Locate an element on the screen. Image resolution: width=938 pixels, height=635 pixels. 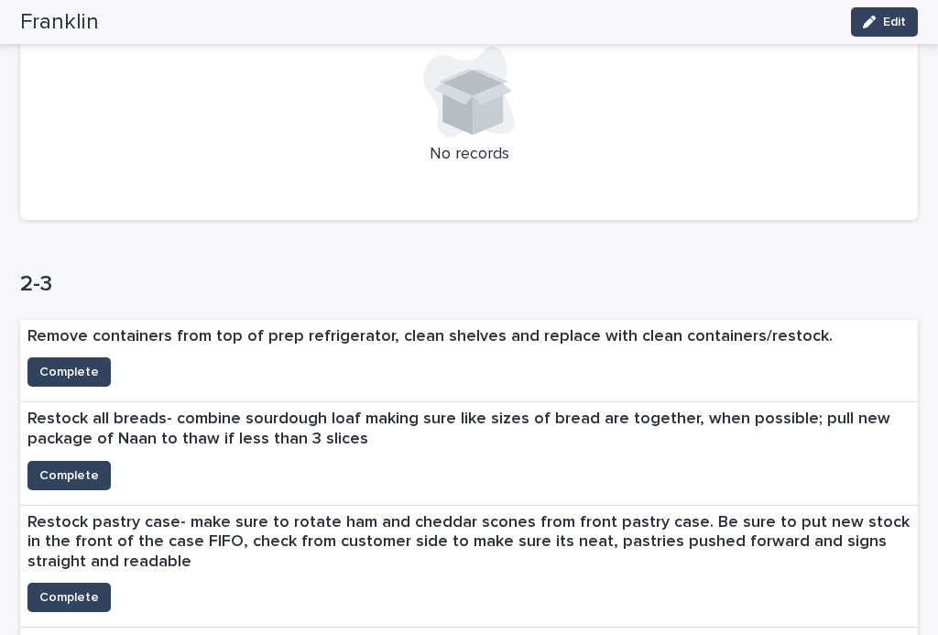
span: Edit is located at coordinates (894, 22).